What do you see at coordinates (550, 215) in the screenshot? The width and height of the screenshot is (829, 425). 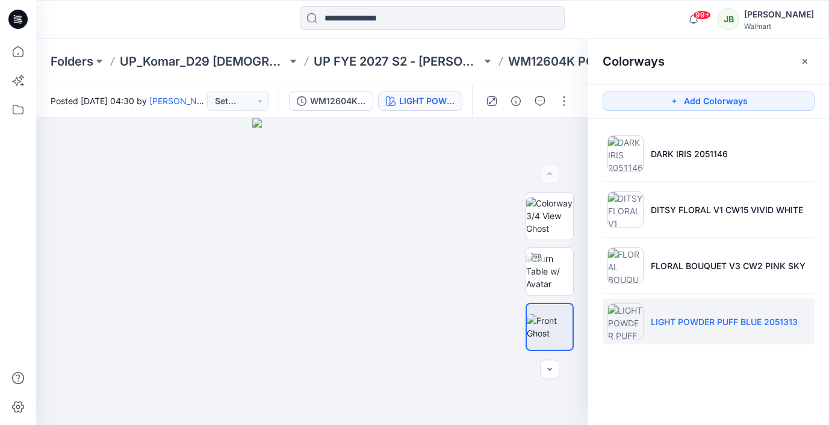 I see `img: Colorway 3/4 View Ghost` at bounding box center [550, 215].